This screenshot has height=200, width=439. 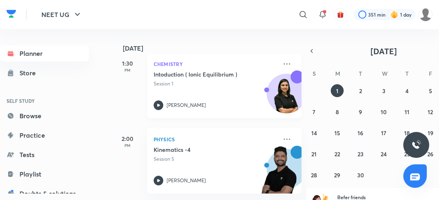 I want to click on abbr: September 18, 2025, so click(x=407, y=133).